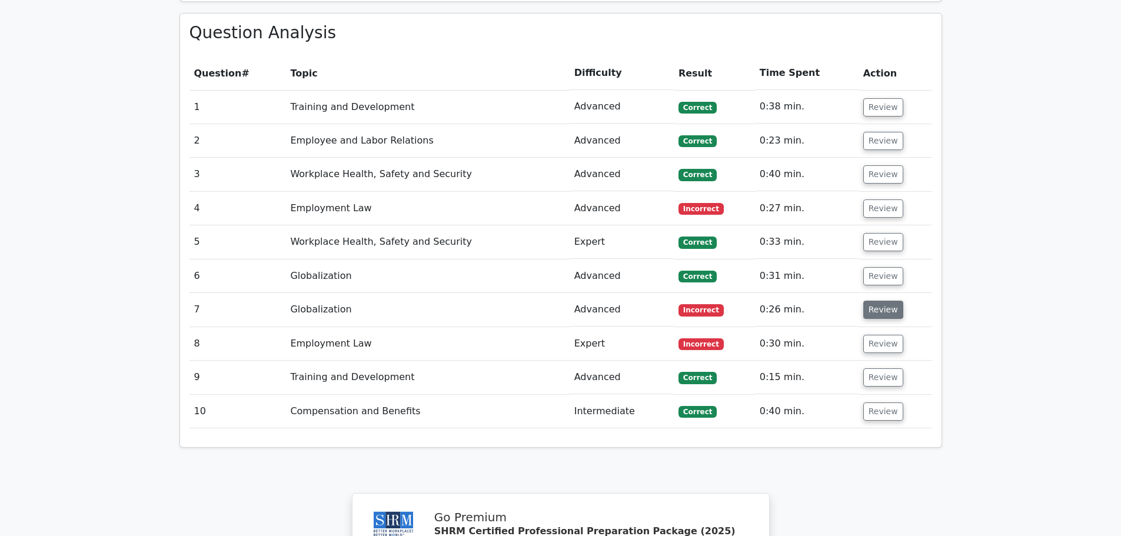 The image size is (1121, 536). What do you see at coordinates (238, 141) in the screenshot?
I see `td: 2` at bounding box center [238, 141].